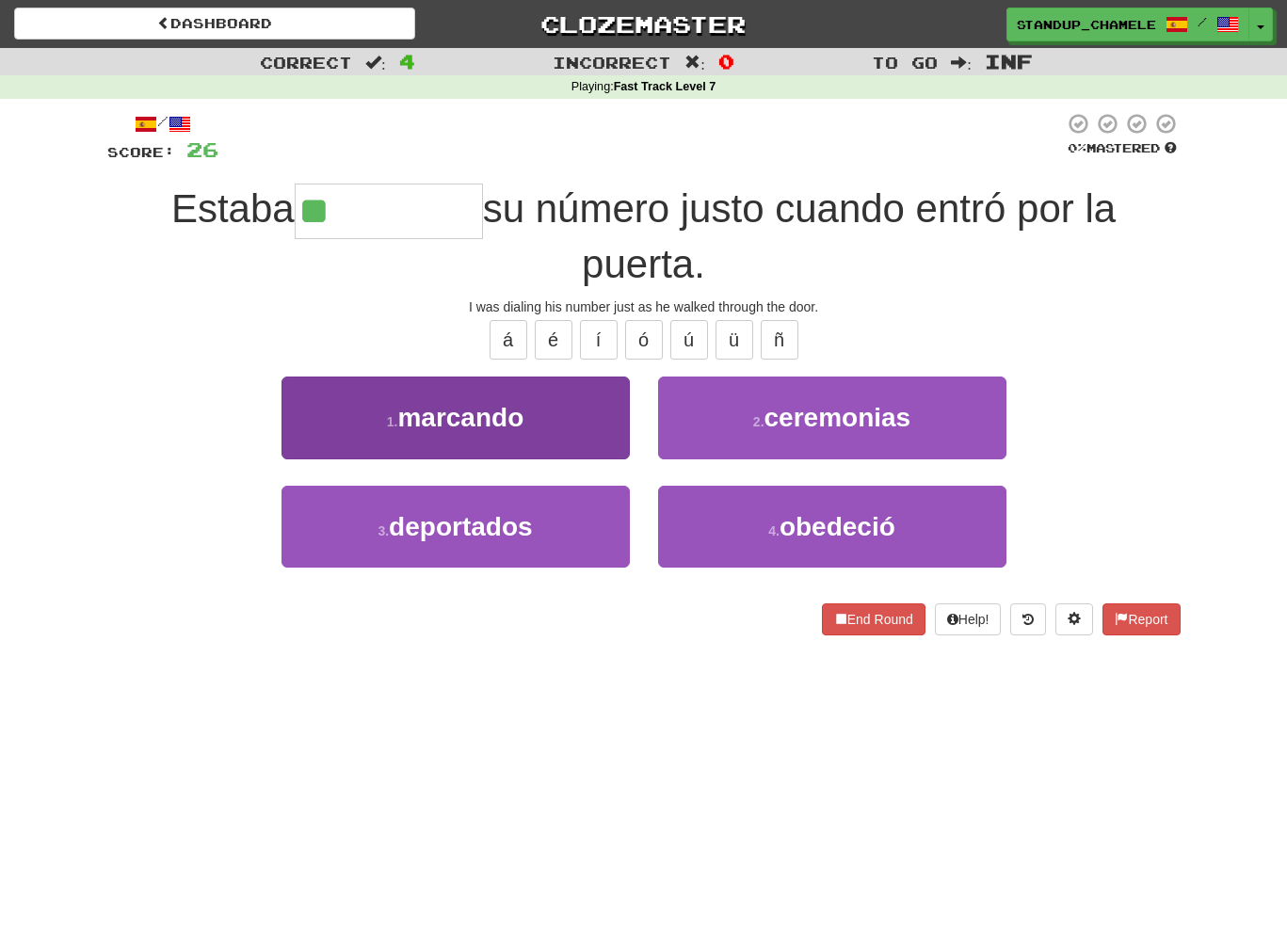 This screenshot has width=1287, height=930. Describe the element at coordinates (644, 307) in the screenshot. I see `div: I was dialing his number just as he walked through the door.` at that location.